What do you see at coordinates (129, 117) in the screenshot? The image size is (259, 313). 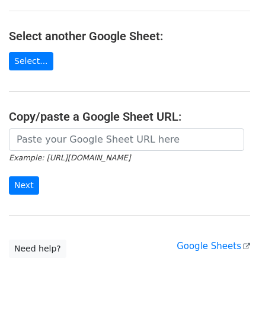 I see `h4: Copy/paste a Google Sheet URL:` at bounding box center [129, 117].